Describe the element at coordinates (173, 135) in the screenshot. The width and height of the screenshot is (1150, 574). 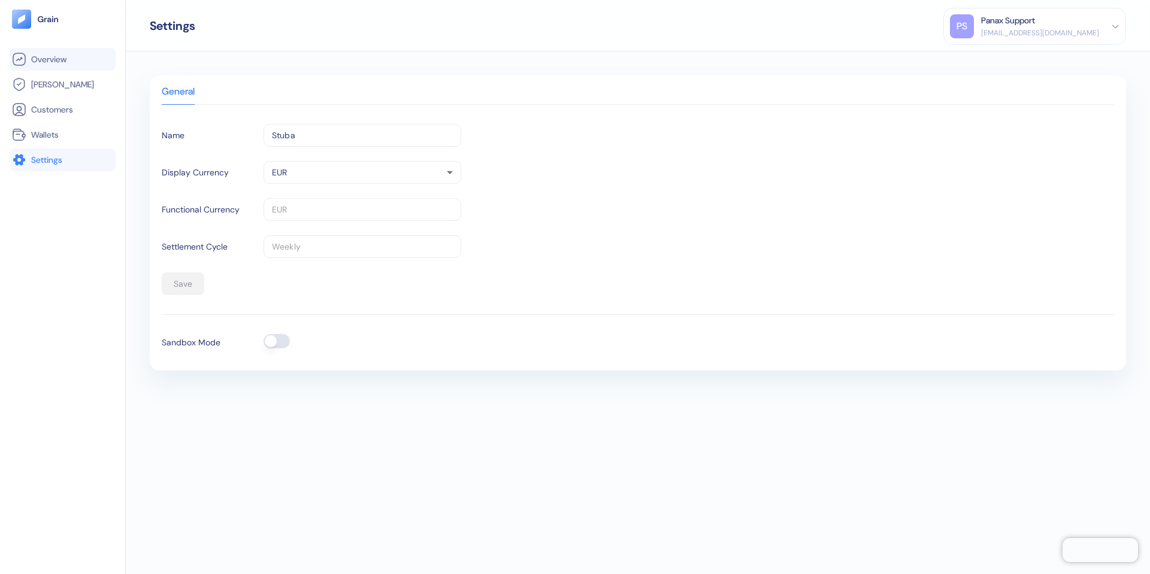
I see `label: Name` at that location.